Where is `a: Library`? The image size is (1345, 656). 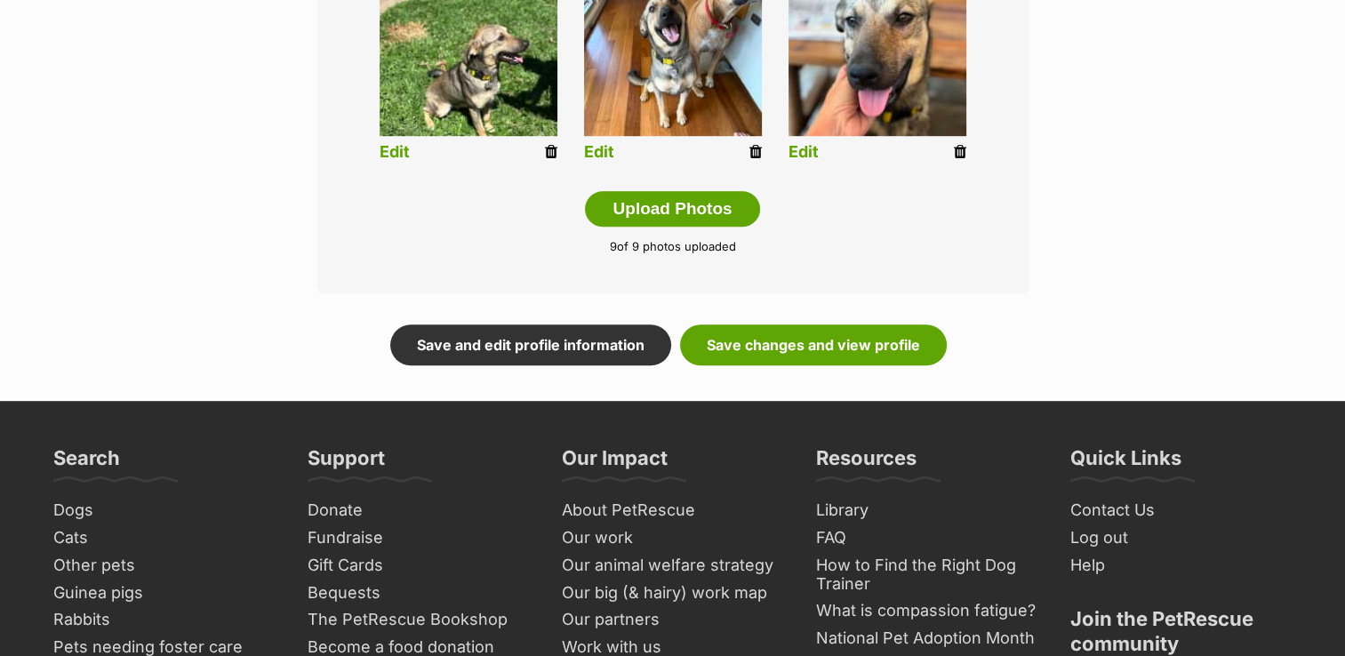
a: Library is located at coordinates (927, 510).